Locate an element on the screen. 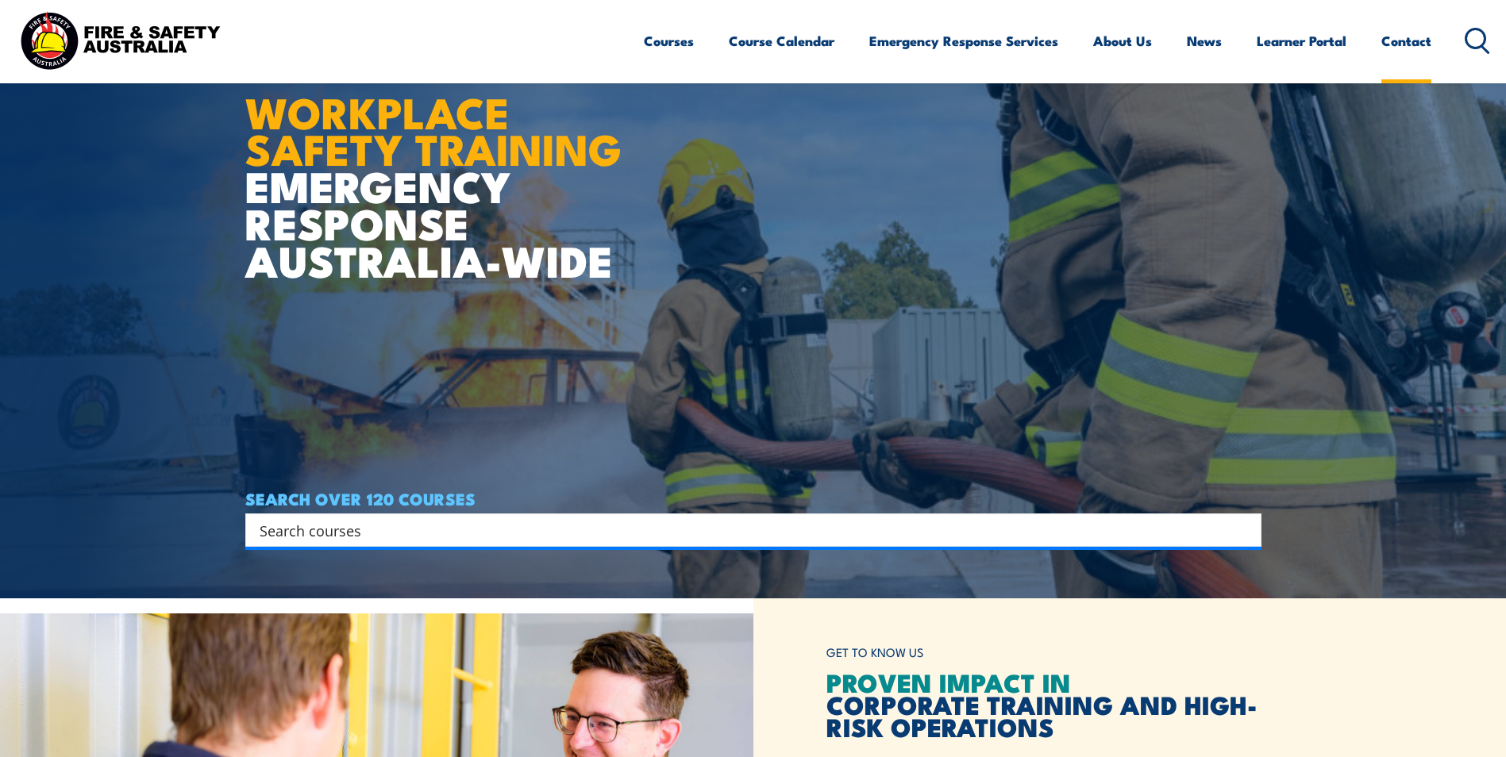  h4: SEARCH OVER 120 COURSES is located at coordinates (753, 499).